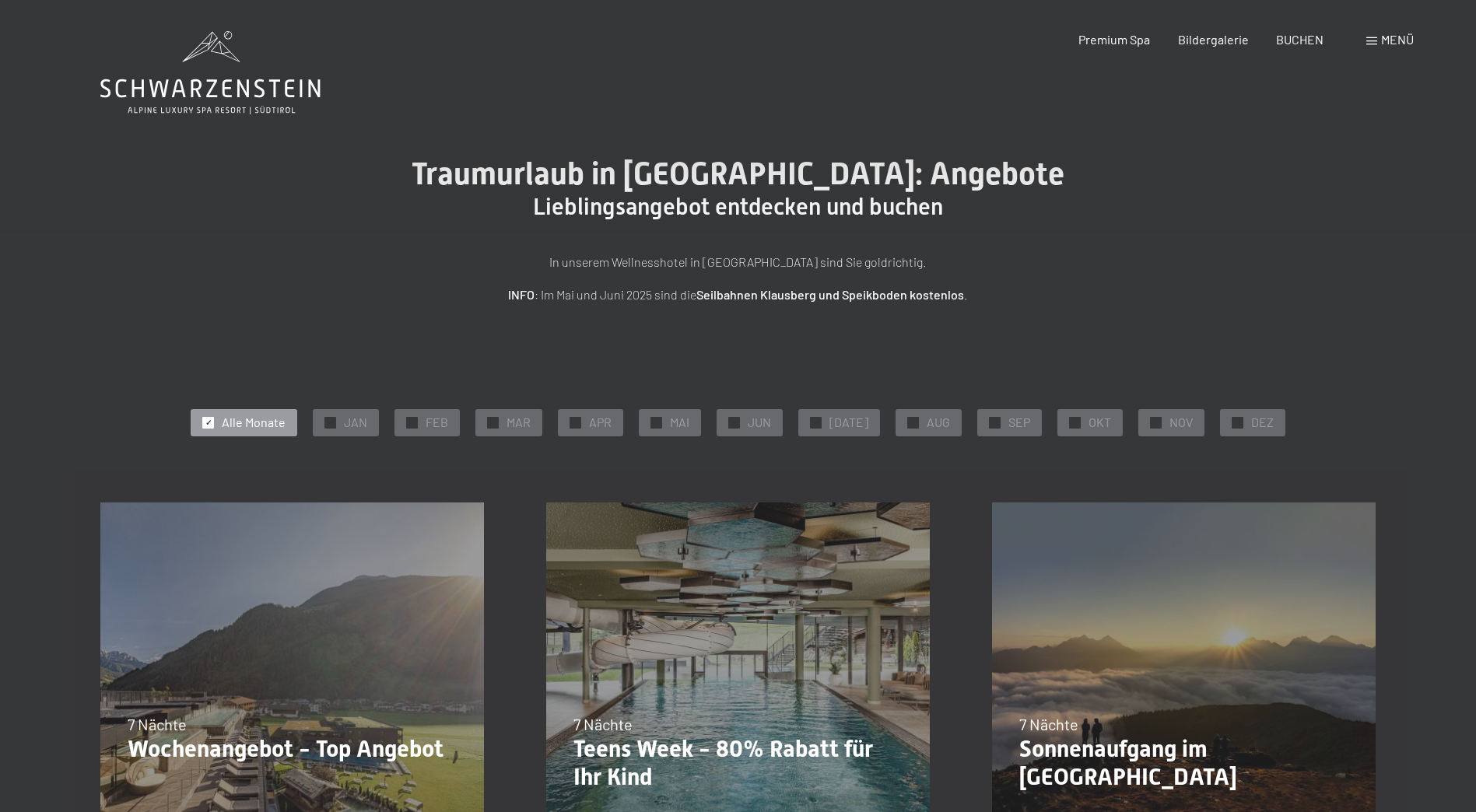  I want to click on span: APR, so click(601, 423).